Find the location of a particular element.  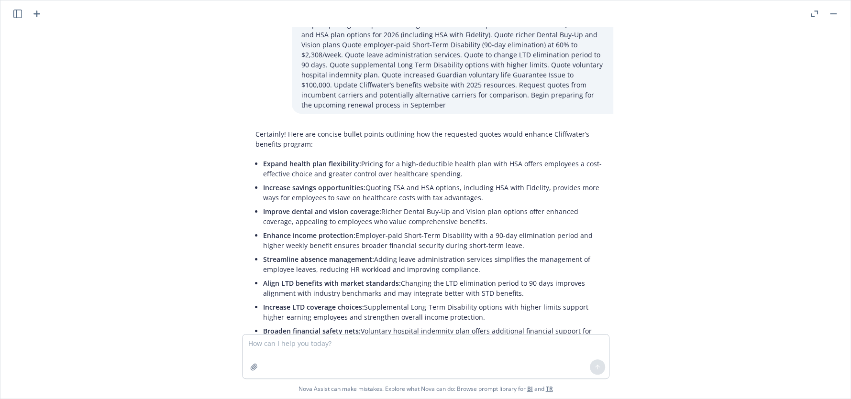

span: Nova Assist can make mistakes. Explore what Nova can do: Browse prompt library for and is located at coordinates (426, 389).